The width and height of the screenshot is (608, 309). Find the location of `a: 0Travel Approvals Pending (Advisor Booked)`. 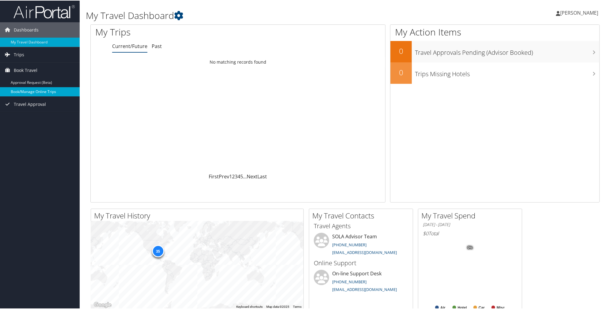

a: 0Travel Approvals Pending (Advisor Booked) is located at coordinates (495, 51).